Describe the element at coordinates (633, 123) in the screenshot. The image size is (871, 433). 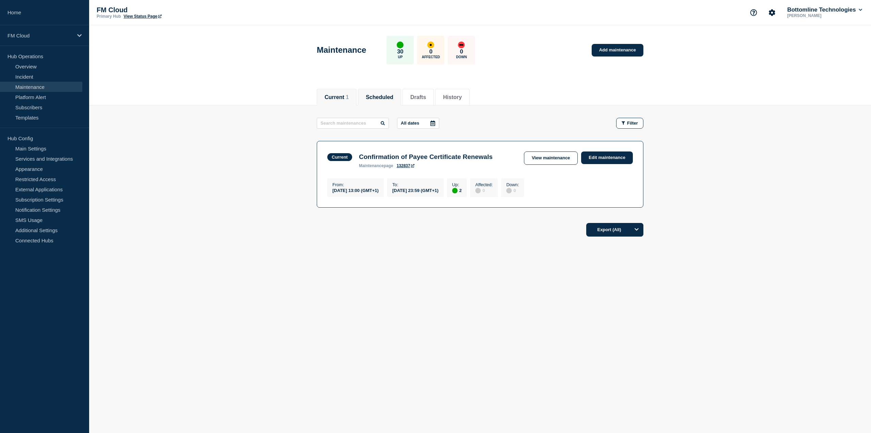
I see `span: Filter` at that location.